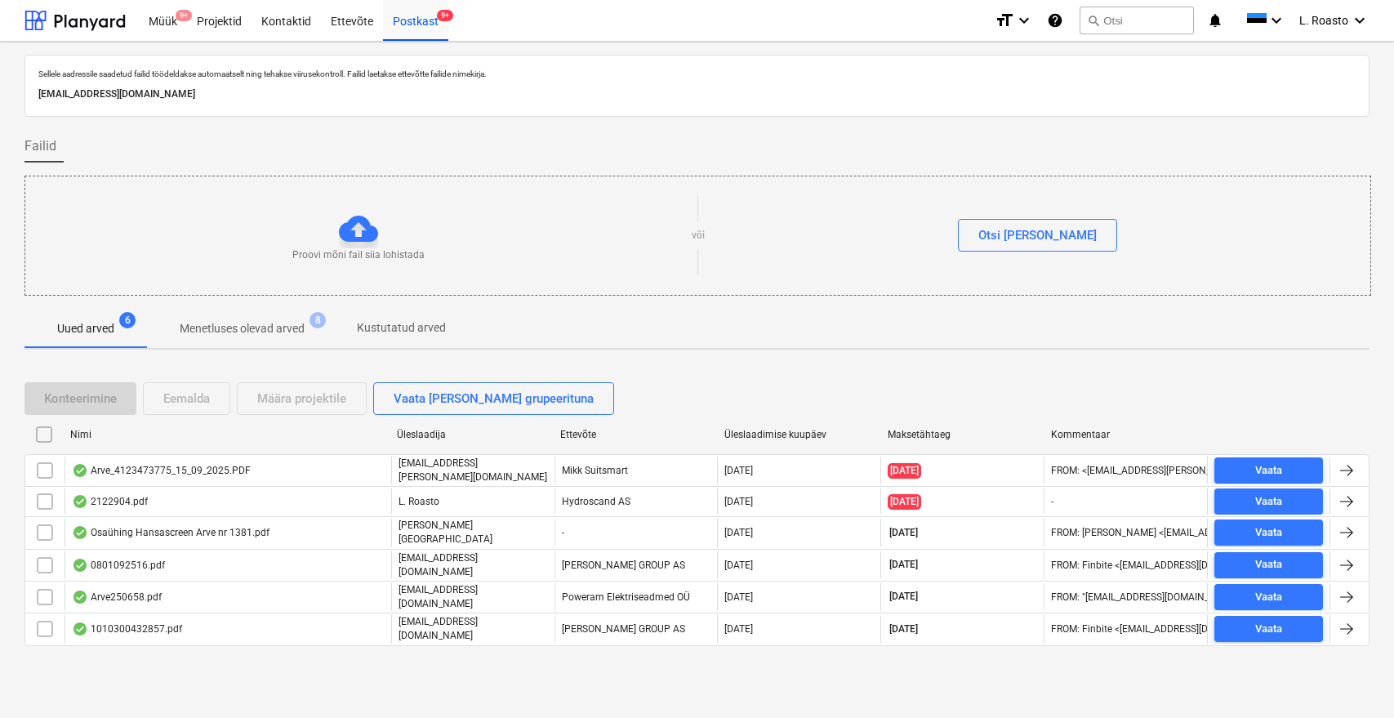 The height and width of the screenshot is (718, 1394). I want to click on div: Arve_4123473775_15_09_2025.PDF, so click(161, 470).